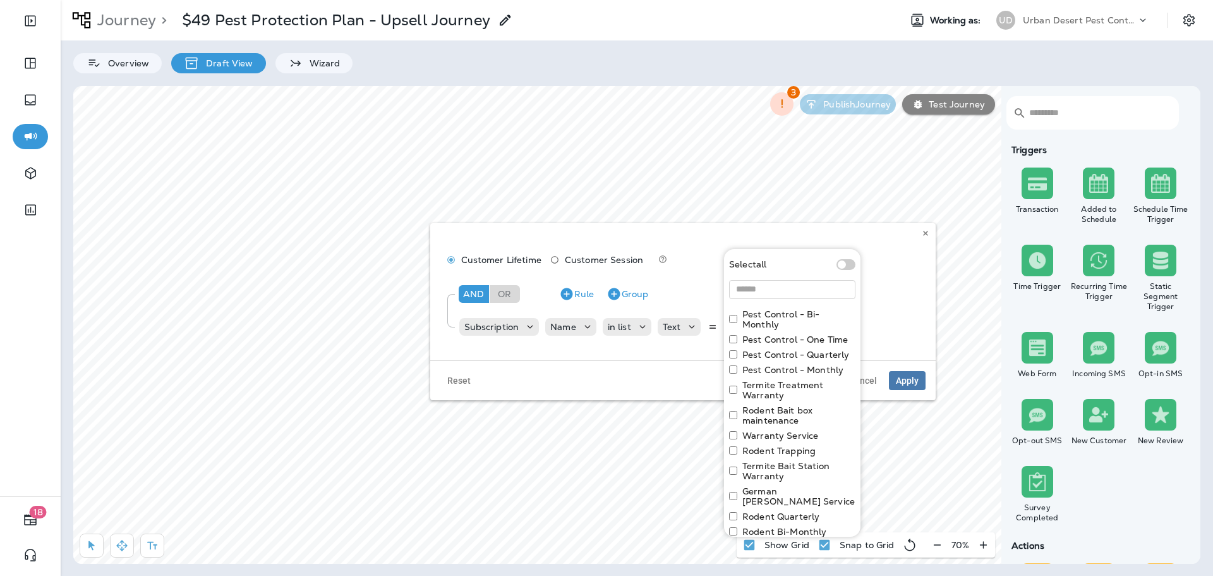 The image size is (1213, 576). I want to click on button: Settings, so click(1189, 20).